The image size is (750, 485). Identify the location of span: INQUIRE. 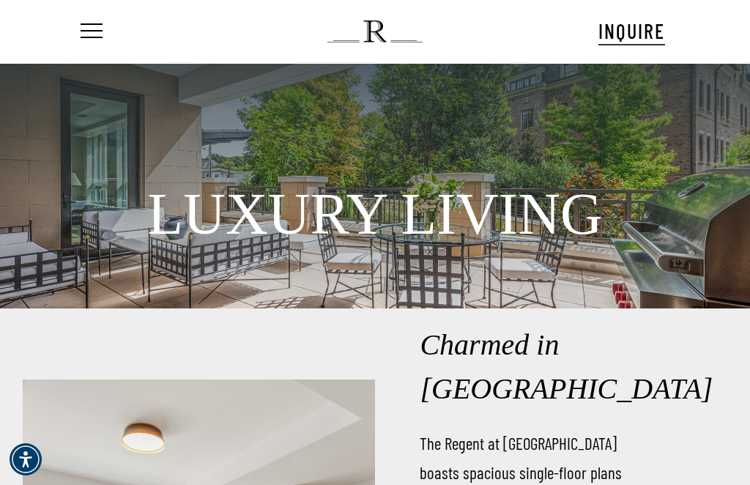
(631, 31).